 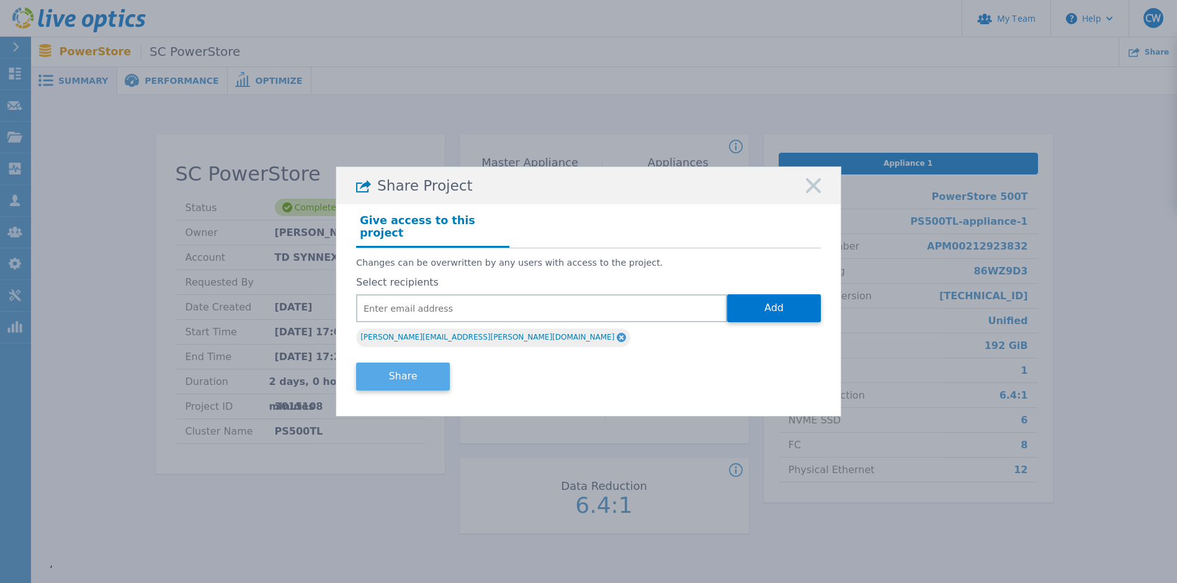 What do you see at coordinates (433, 229) in the screenshot?
I see `h4: Give access to this project` at bounding box center [433, 229].